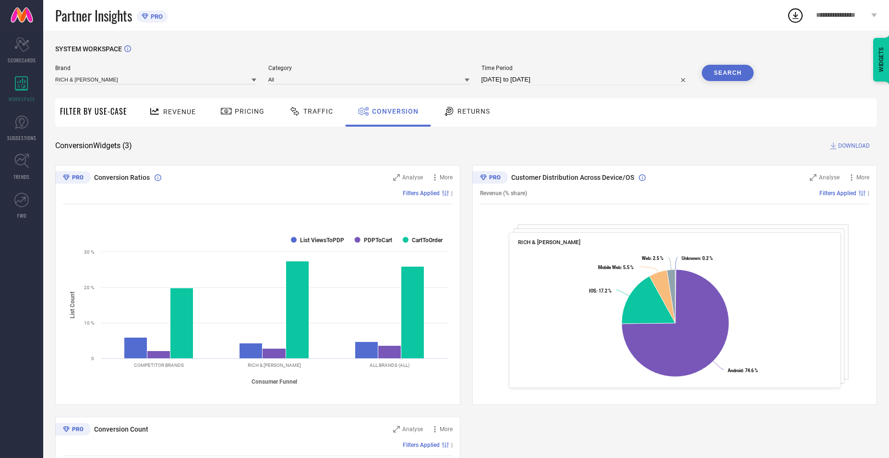  Describe the element at coordinates (395, 111) in the screenshot. I see `span: Conversion` at that location.